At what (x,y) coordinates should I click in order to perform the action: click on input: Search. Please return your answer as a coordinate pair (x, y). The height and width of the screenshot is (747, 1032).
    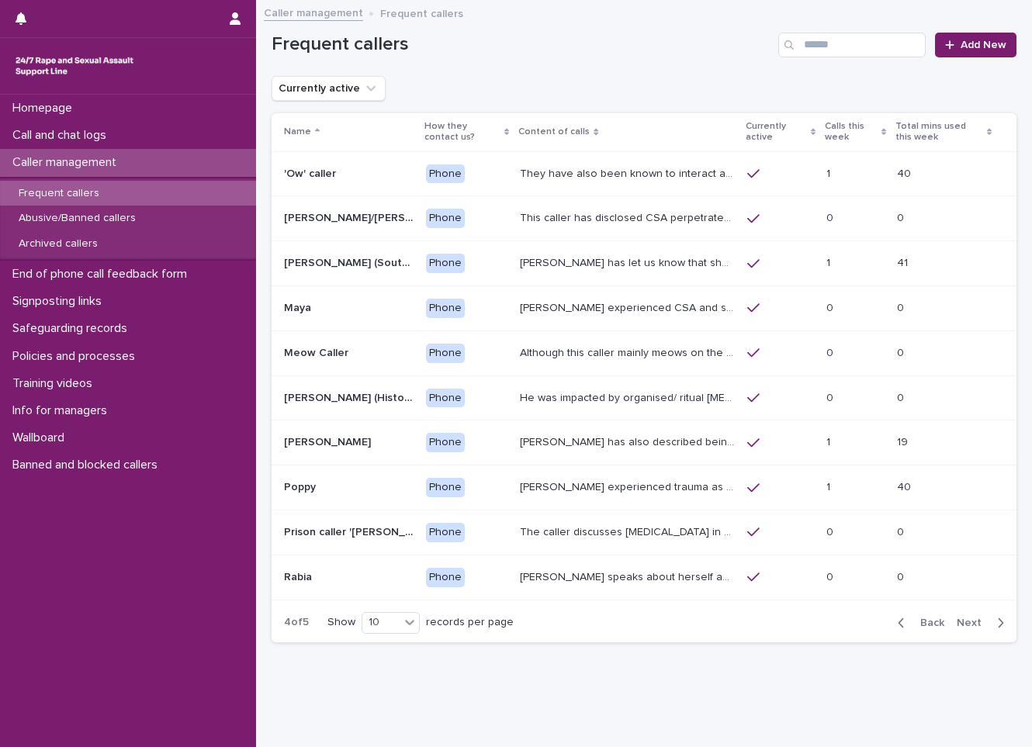
    Looking at the image, I should click on (852, 45).